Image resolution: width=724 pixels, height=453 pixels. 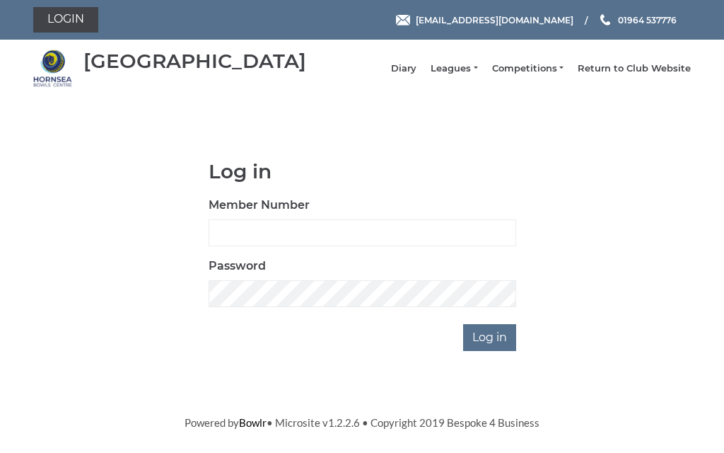 I want to click on img: Email, so click(x=403, y=20).